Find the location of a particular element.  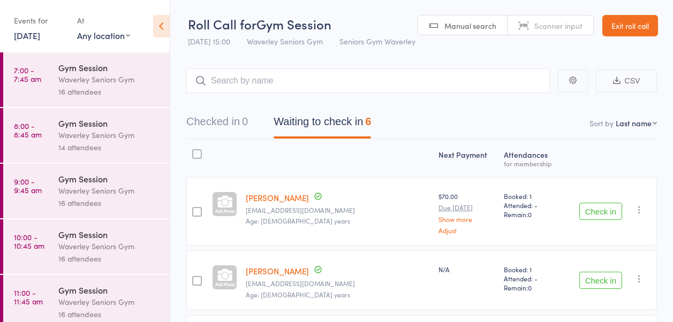

div: N/A is located at coordinates (467, 269).